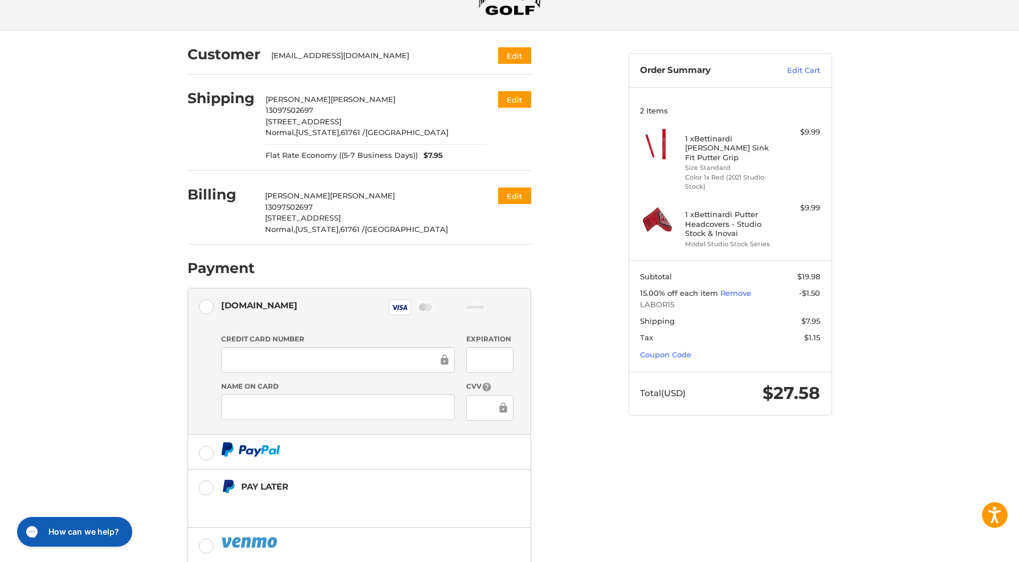 The width and height of the screenshot is (1019, 562). I want to click on h2: Payment, so click(221, 268).